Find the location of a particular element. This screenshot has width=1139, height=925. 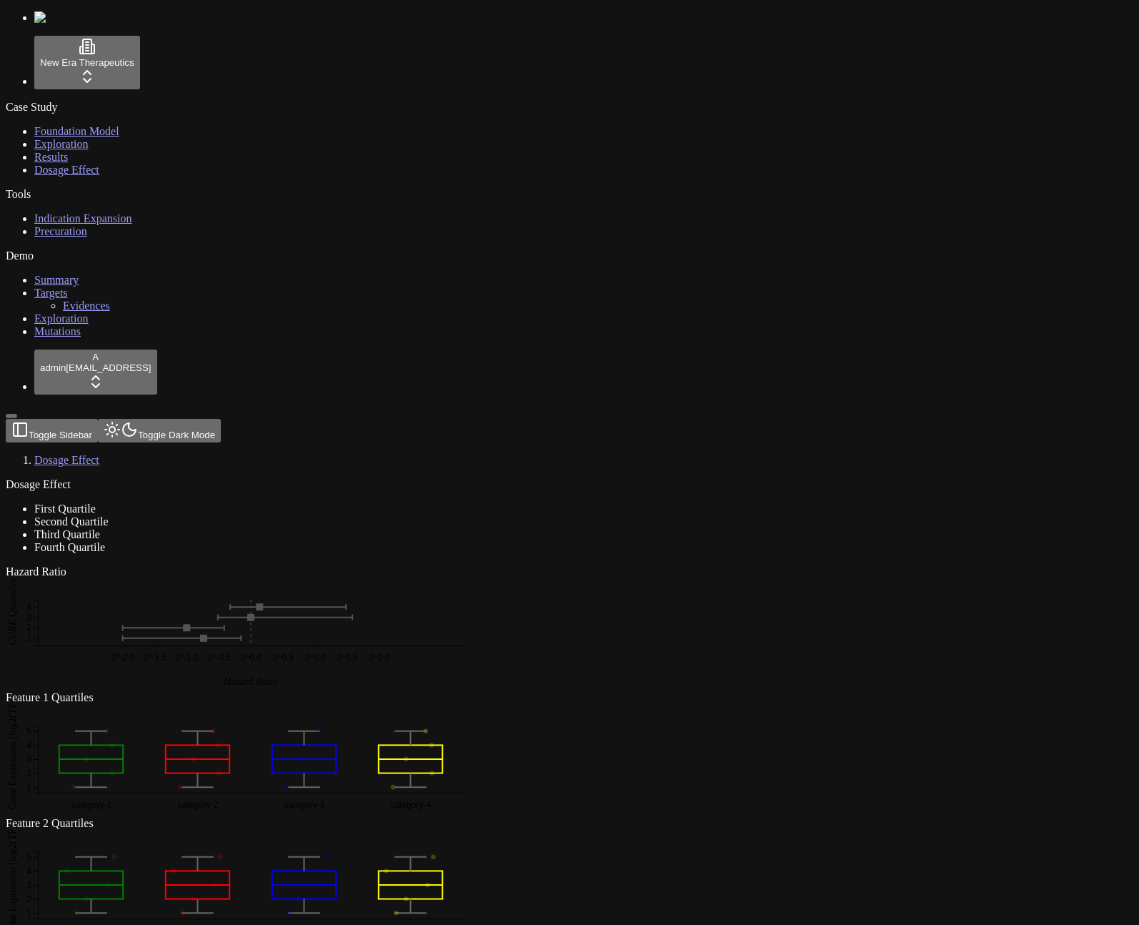

text: Hazard Ratio is located at coordinates (250, 681).